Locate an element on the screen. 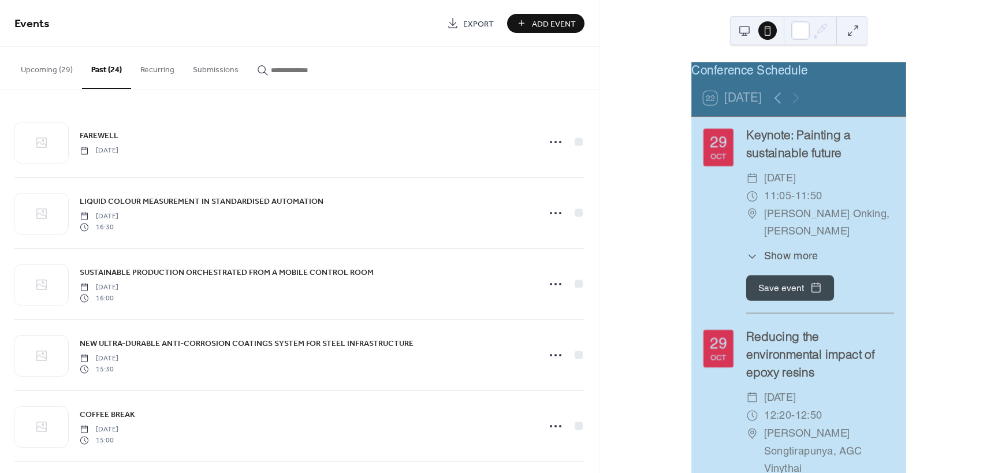 The width and height of the screenshot is (998, 473). span: 11:05 is located at coordinates (778, 196).